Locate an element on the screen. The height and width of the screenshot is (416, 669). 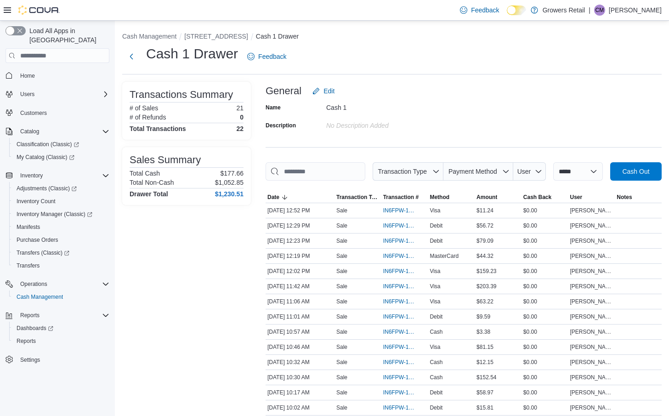
span: IN6FPW-1995478 is located at coordinates (400, 302).